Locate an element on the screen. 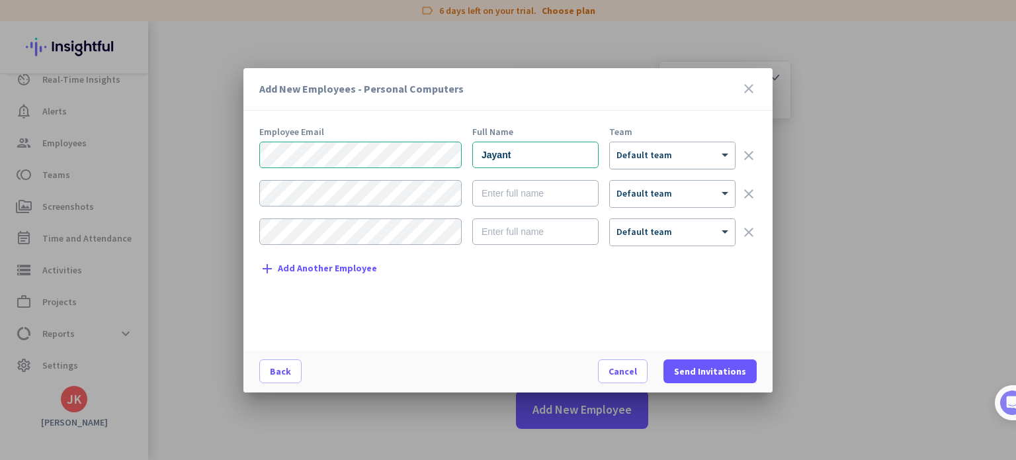 The width and height of the screenshot is (1016, 460). span: Help is located at coordinates (165, 405).